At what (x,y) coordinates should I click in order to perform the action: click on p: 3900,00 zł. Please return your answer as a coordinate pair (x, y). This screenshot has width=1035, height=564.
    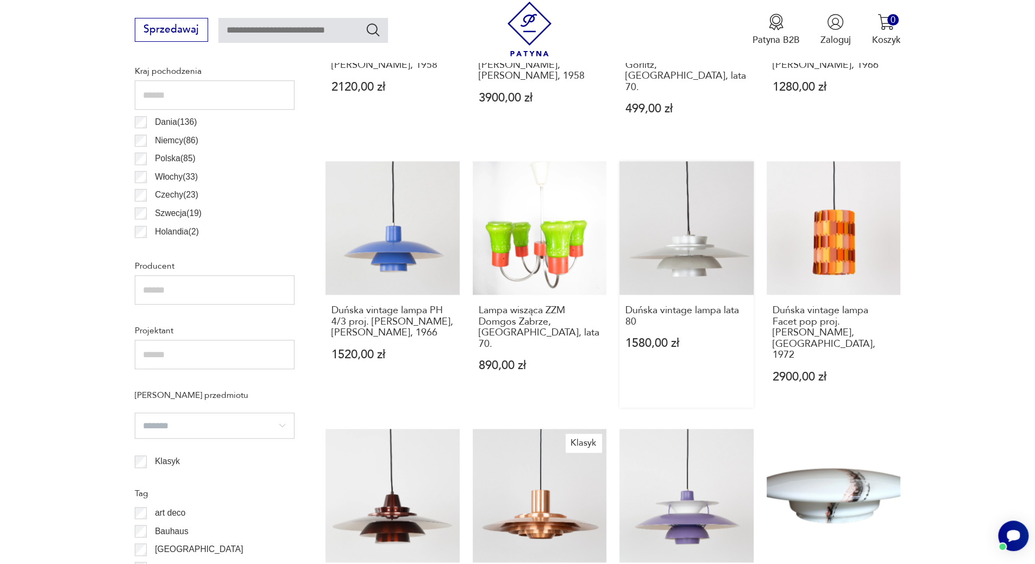
    Looking at the image, I should click on (539, 98).